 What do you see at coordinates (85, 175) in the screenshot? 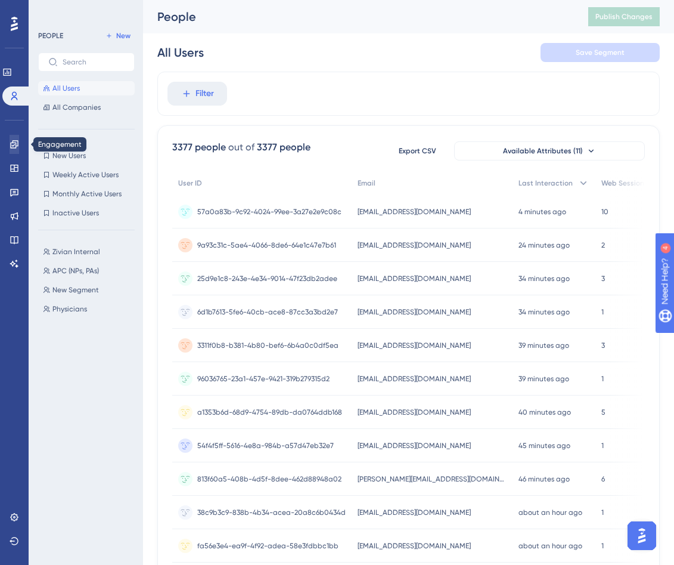
I see `span: Weekly Active Users` at bounding box center [85, 175].